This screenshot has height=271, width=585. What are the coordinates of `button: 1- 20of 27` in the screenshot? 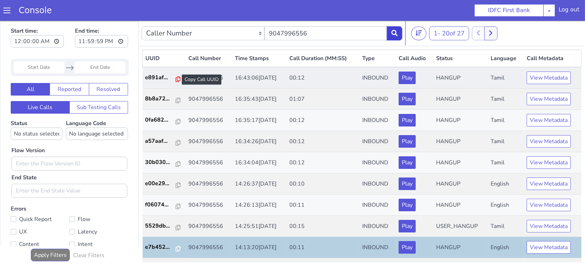 It's located at (449, 12).